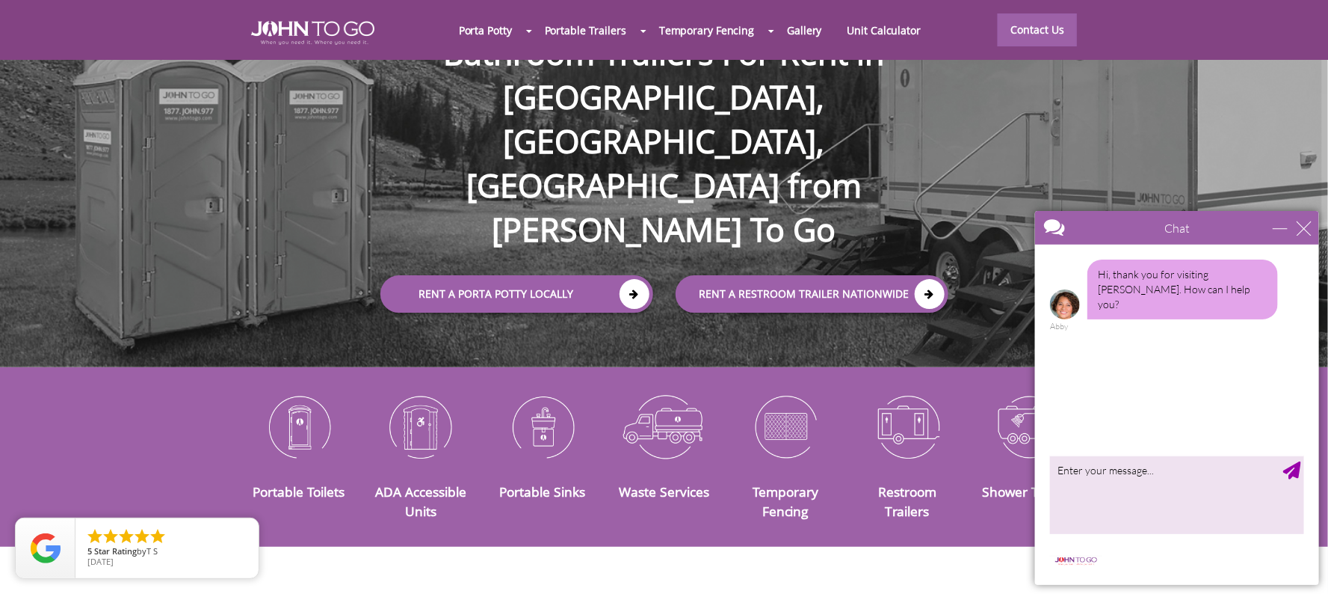  What do you see at coordinates (884, 30) in the screenshot?
I see `a: Unit Calculator` at bounding box center [884, 30].